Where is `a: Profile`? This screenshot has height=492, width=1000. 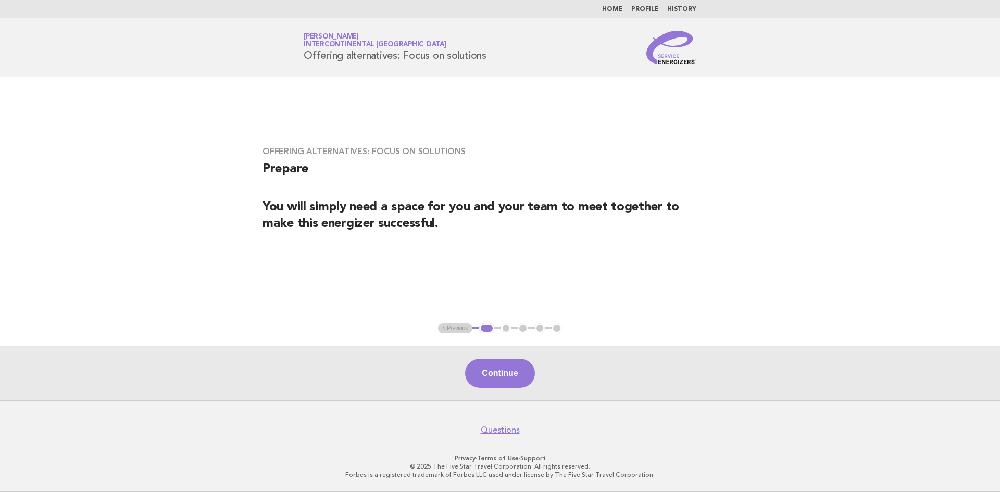
a: Profile is located at coordinates (645, 9).